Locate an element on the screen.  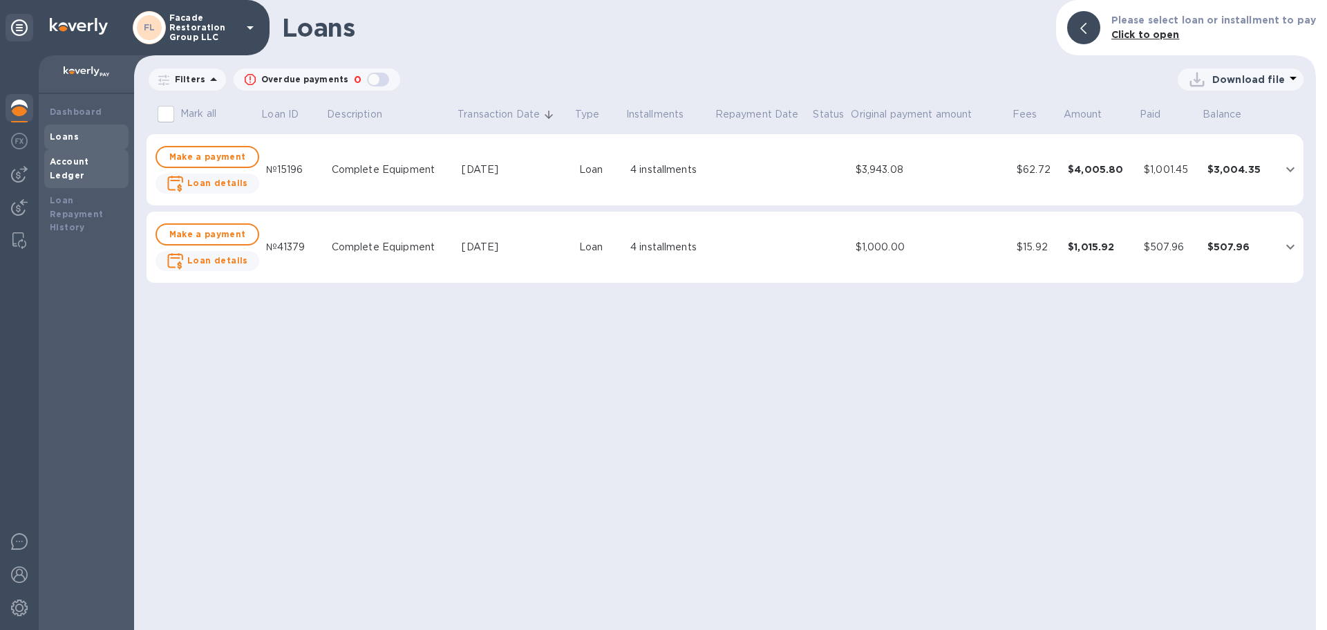
b: Loan Repayment History is located at coordinates (77, 214).